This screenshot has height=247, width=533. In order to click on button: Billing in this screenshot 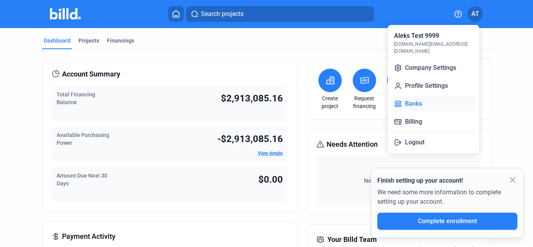, I will do `click(433, 122)`.